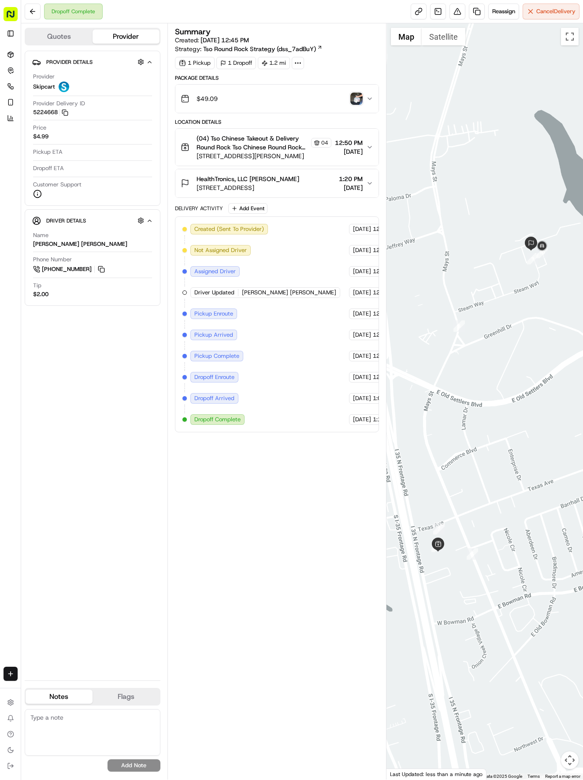 This screenshot has height=780, width=583. Describe the element at coordinates (59, 37) in the screenshot. I see `button: Quotes` at that location.